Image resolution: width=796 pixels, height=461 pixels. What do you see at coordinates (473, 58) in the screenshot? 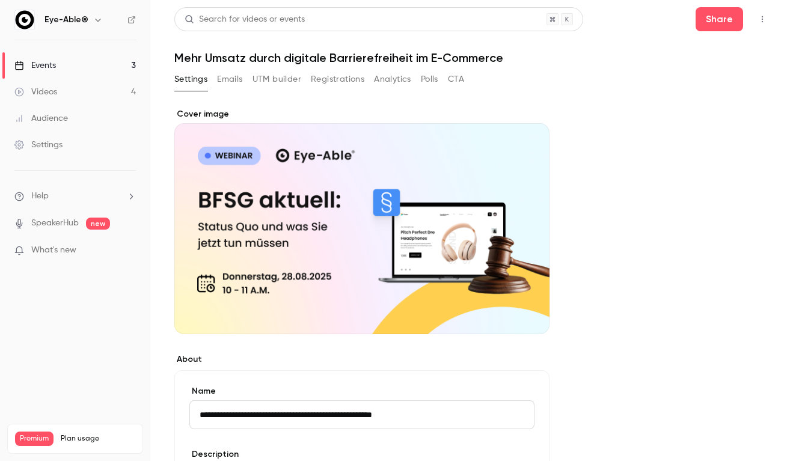
I see `h1: Mehr Umsatz durch digitale Barrierefreiheit im E-Commerce` at bounding box center [473, 58].